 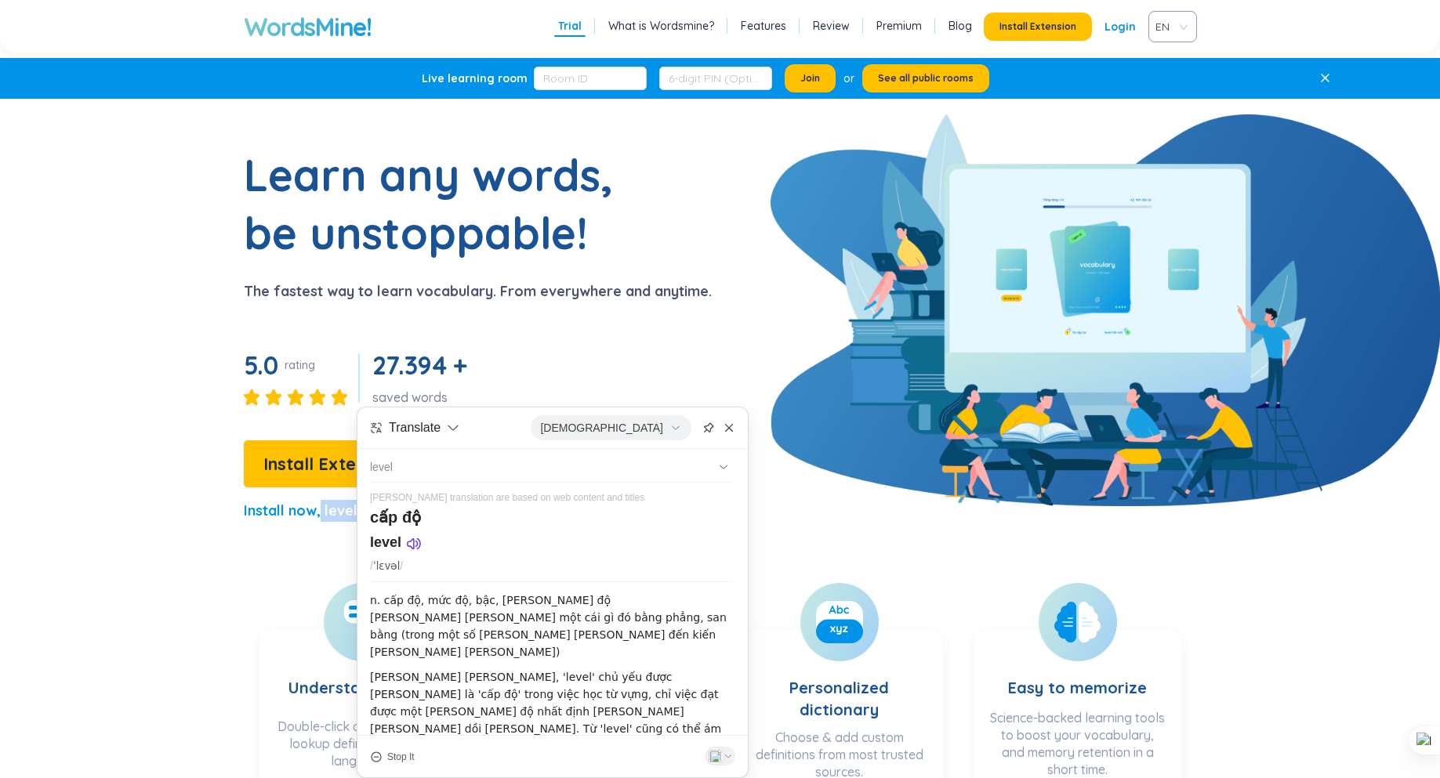 I want to click on span: 5.0, so click(x=261, y=365).